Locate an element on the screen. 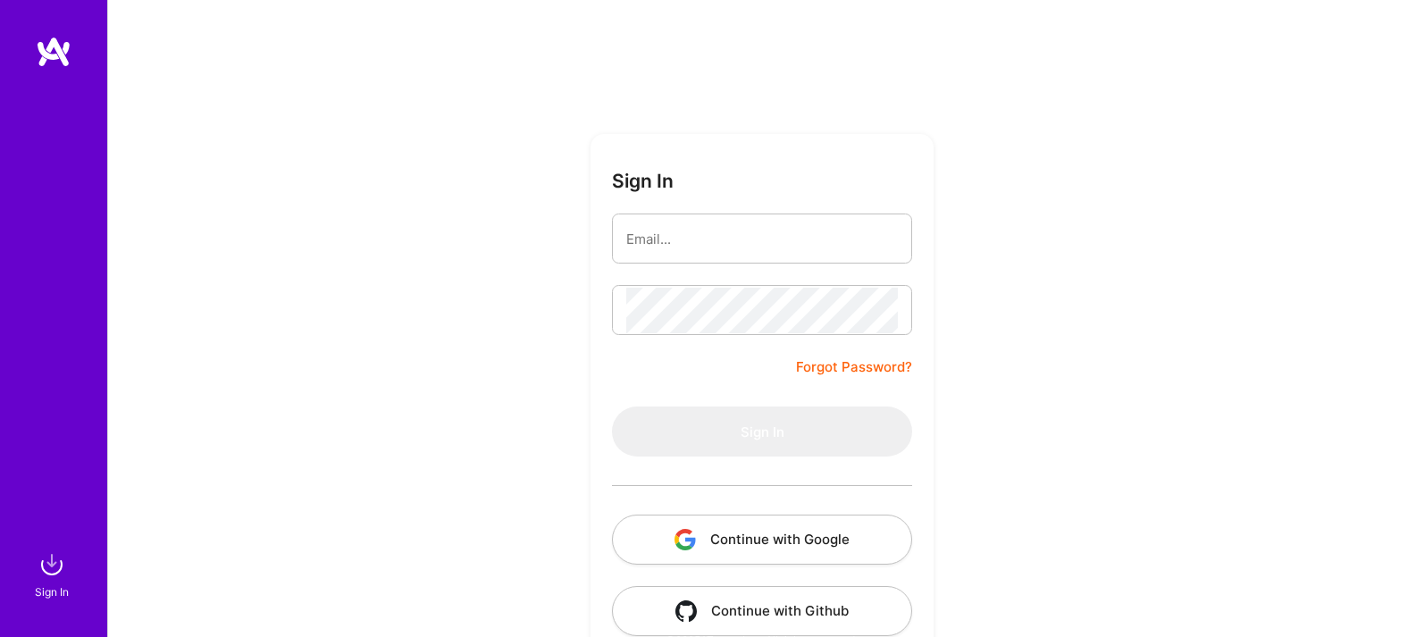  img: logo is located at coordinates (54, 52).